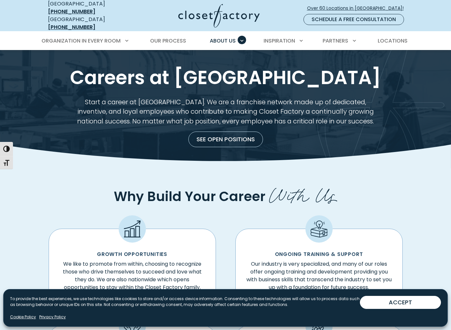 This screenshot has height=330, width=451. I want to click on span: Organization in Every Room, so click(81, 41).